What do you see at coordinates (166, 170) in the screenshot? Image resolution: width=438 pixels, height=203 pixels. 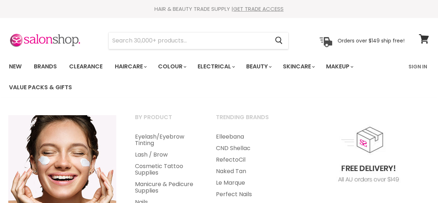 I see `a: Cosmetic Tattoo Supplies` at bounding box center [166, 170].